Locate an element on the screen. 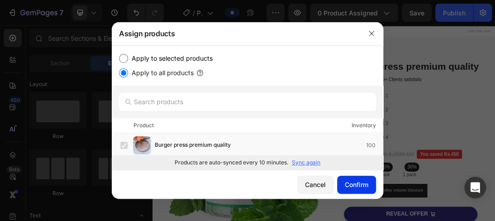 This screenshot has width=495, height=221. div: Assign products is located at coordinates (236, 34).